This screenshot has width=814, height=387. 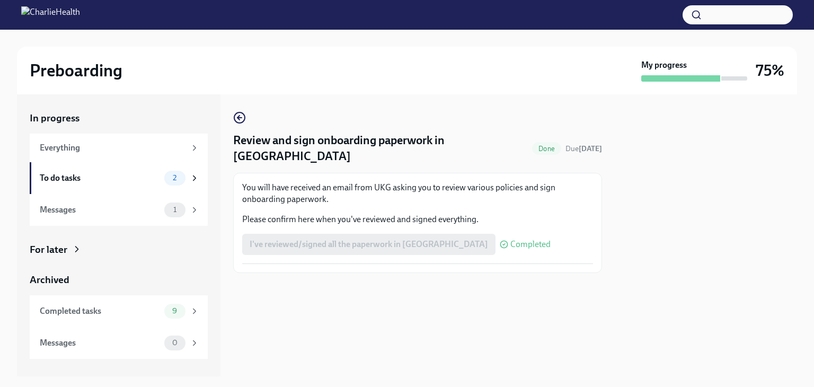 What do you see at coordinates (119, 280) in the screenshot?
I see `div: Archived` at bounding box center [119, 280].